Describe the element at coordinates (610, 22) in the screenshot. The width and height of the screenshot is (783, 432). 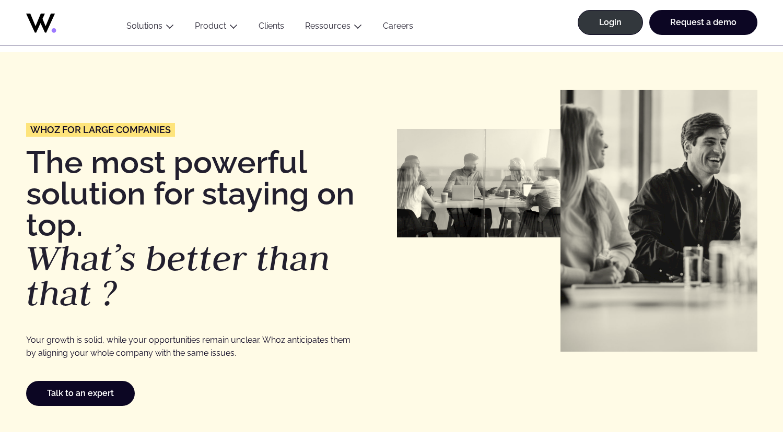
I see `a: Login` at that location.